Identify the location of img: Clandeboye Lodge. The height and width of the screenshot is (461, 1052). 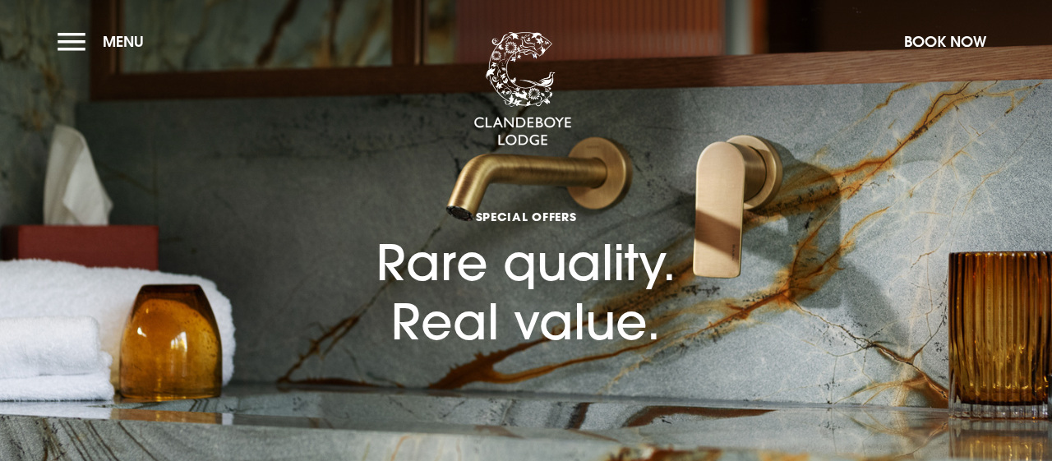
(523, 90).